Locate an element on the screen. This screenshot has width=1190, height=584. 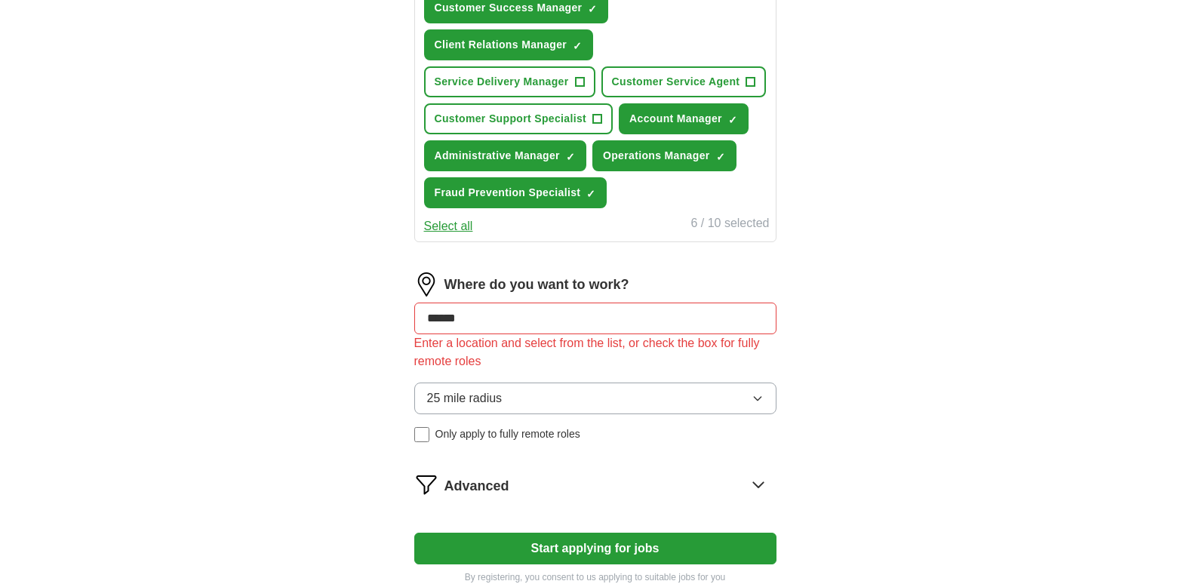
span: Customer Service Agent is located at coordinates (676, 82).